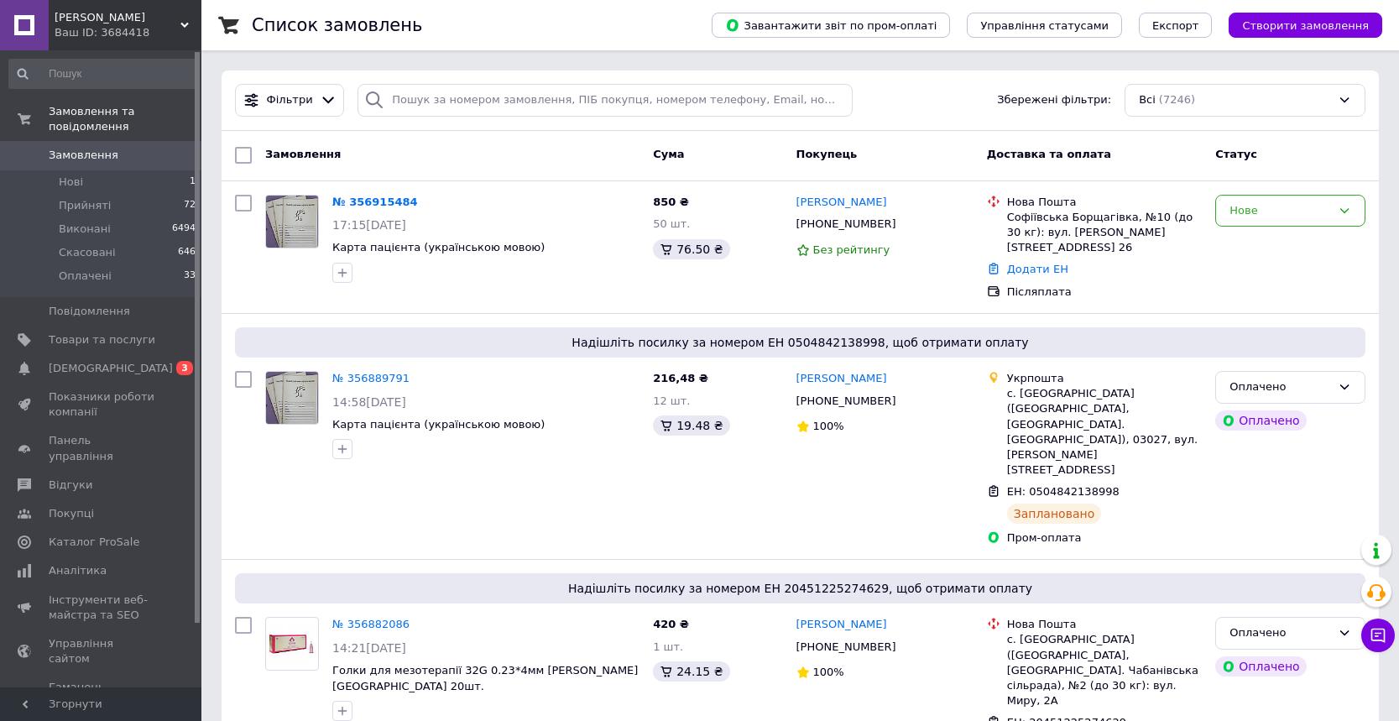 The image size is (1399, 721). Describe the element at coordinates (1296, 24) in the screenshot. I see `a: Створити замовлення` at that location.